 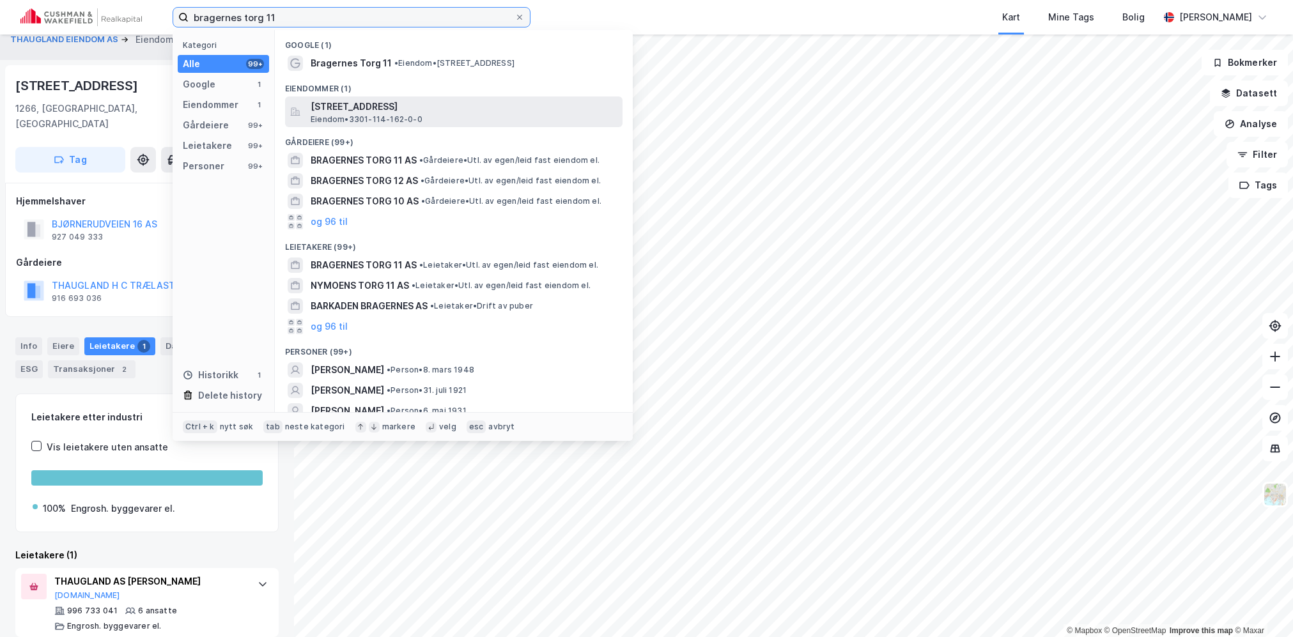 I want to click on span: Person • 8. mars 1948, so click(x=430, y=370).